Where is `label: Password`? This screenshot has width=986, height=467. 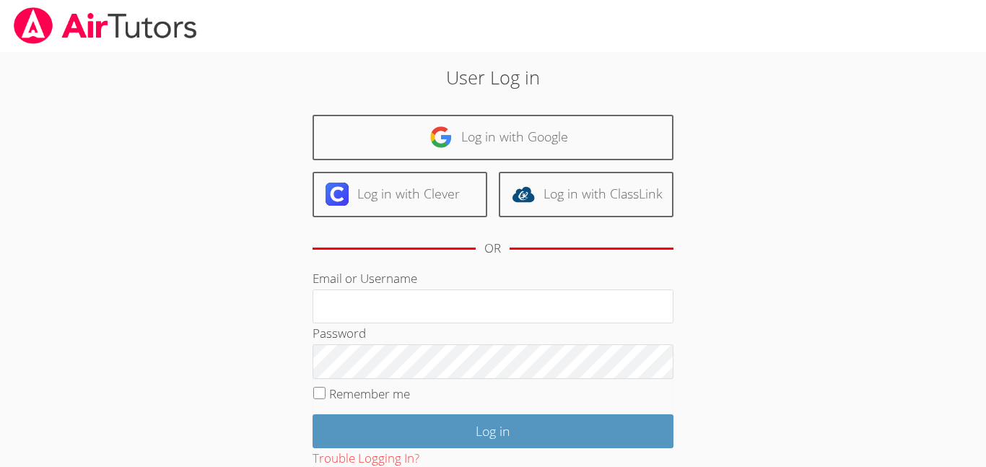
label: Password is located at coordinates (339, 333).